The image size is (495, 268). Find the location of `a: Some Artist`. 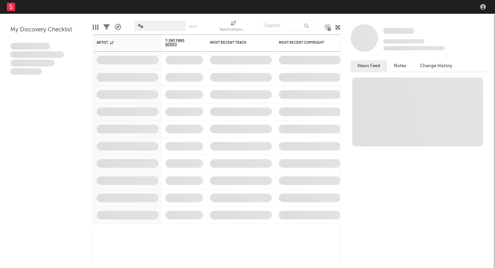

a: Some Artist is located at coordinates (399, 31).